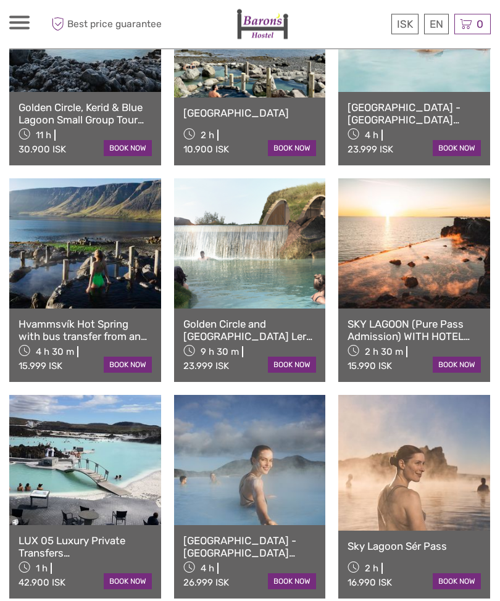 The height and width of the screenshot is (601, 500). Describe the element at coordinates (85, 114) in the screenshot. I see `a: Golden Circle, Kerid & Blue Lagoon Small Group Tour with Admission Ticket` at that location.